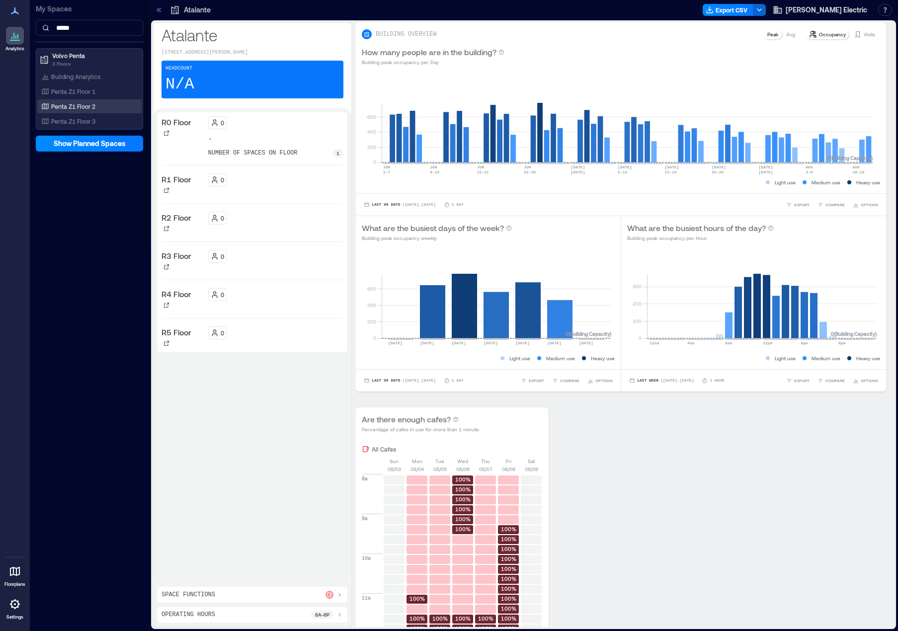  What do you see at coordinates (387, 172) in the screenshot?
I see `text: 1-7` at bounding box center [387, 172].